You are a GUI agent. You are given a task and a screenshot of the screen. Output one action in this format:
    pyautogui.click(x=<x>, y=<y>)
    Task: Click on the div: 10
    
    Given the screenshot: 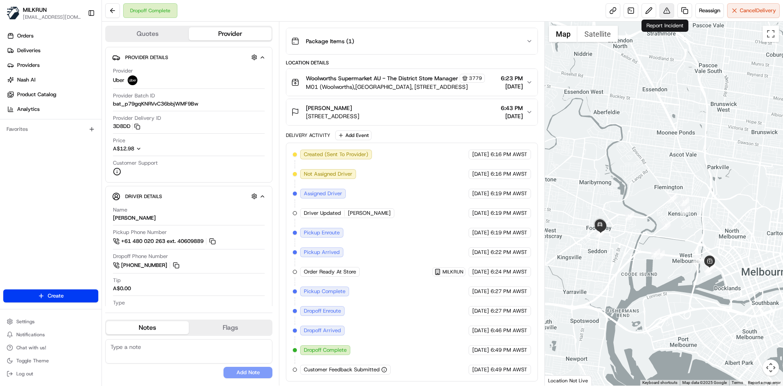 What is the action you would take?
    pyautogui.click(x=685, y=202)
    